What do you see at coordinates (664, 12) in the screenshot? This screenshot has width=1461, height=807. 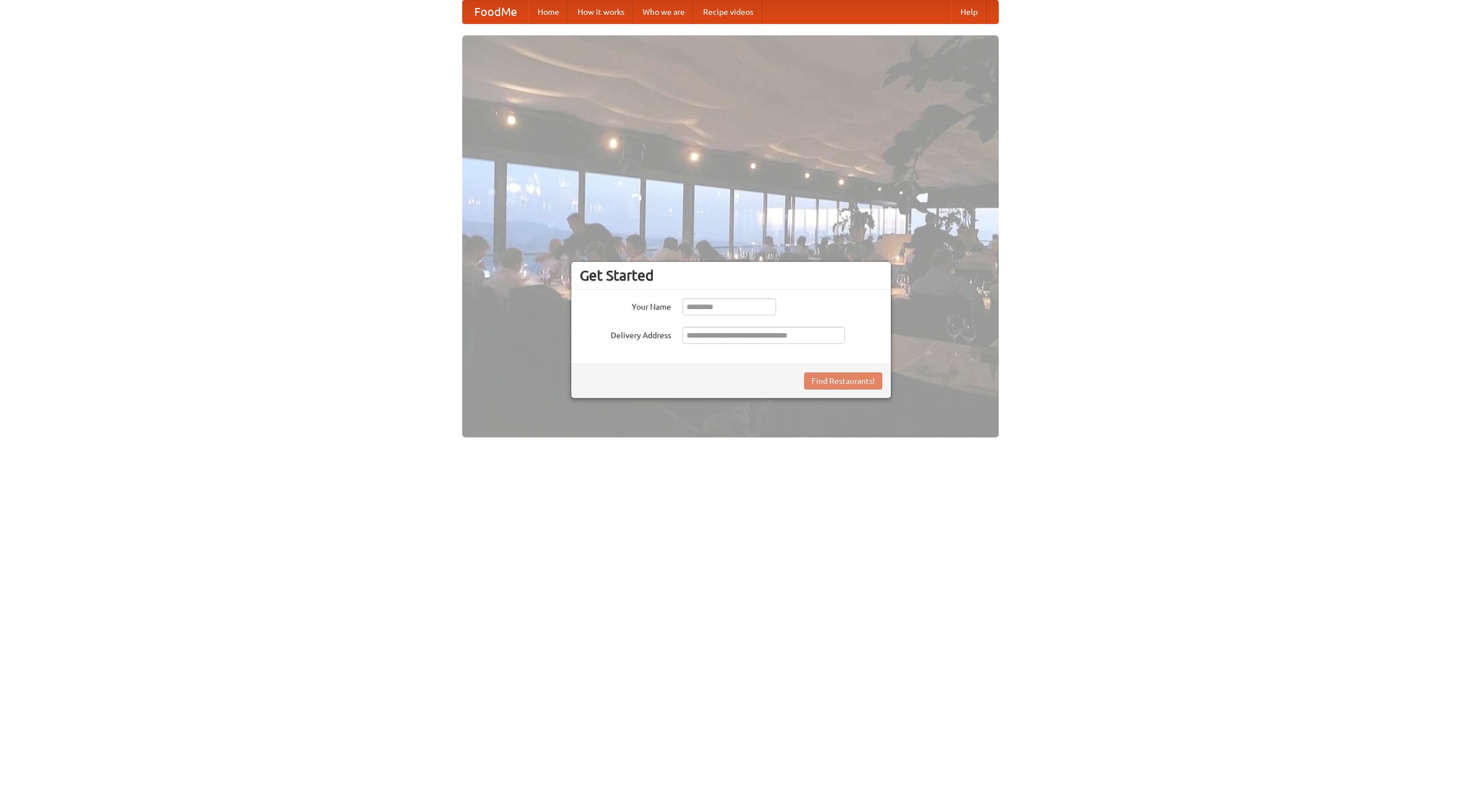 I see `a: Who we are` at bounding box center [664, 12].